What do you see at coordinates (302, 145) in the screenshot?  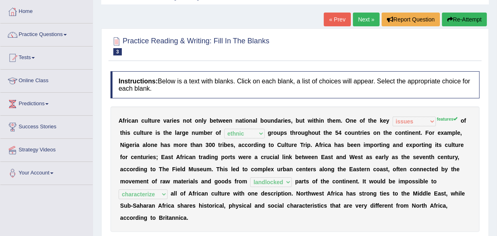 I see `b: T` at bounding box center [302, 145].